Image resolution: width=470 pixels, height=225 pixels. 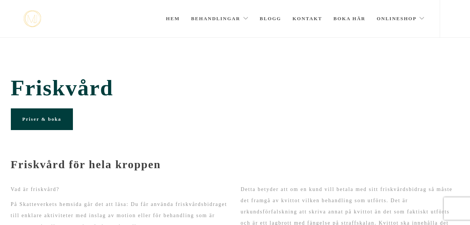 What do you see at coordinates (120, 189) in the screenshot?
I see `p: Vad är friskvård?` at bounding box center [120, 189].